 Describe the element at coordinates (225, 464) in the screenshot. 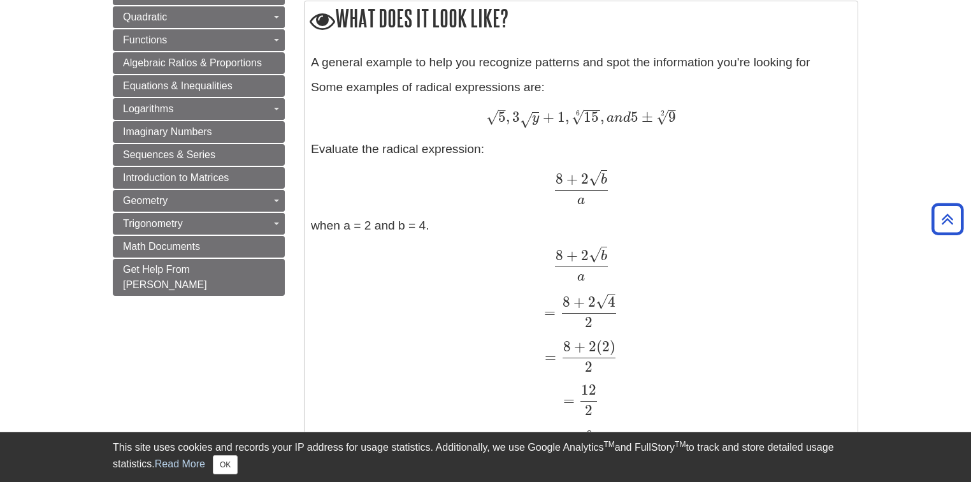

I see `button: Close` at that location.